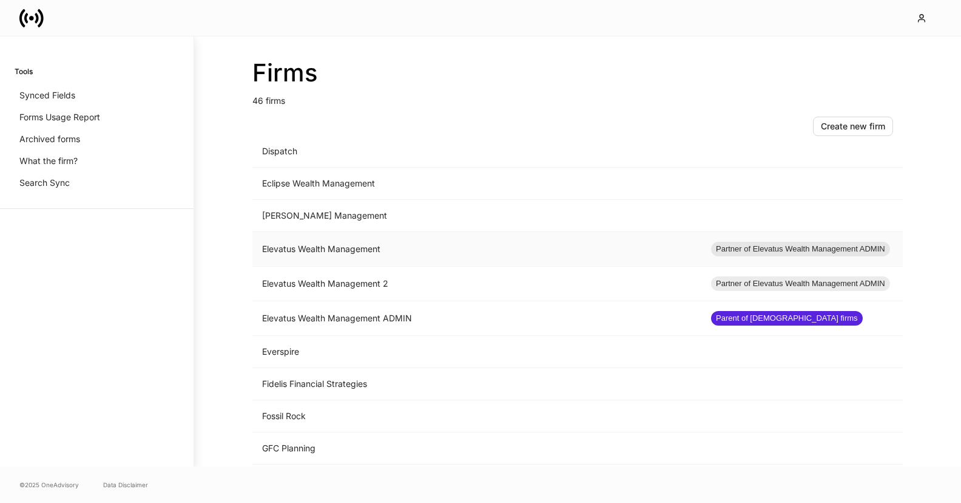  I want to click on td: Elevatus Wealth Management ADMIN, so click(477, 318).